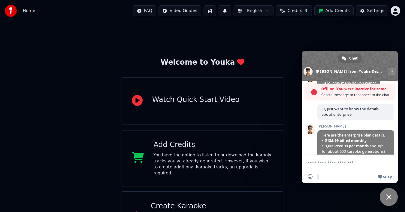  I want to click on button: Add Credits, so click(334, 11).